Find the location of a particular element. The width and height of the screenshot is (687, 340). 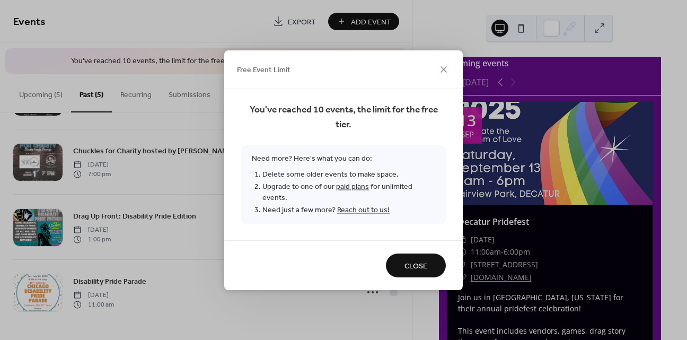

li: Need just a few more? is located at coordinates (349, 209).